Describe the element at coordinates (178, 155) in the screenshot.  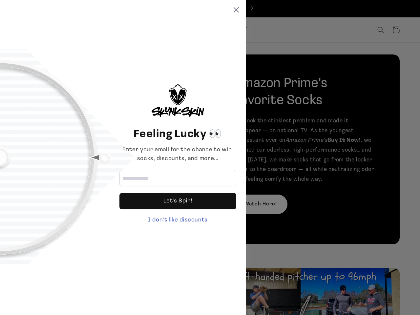
I see `div: Enter your email for the chance to win socks, discounts, and more...` at that location.